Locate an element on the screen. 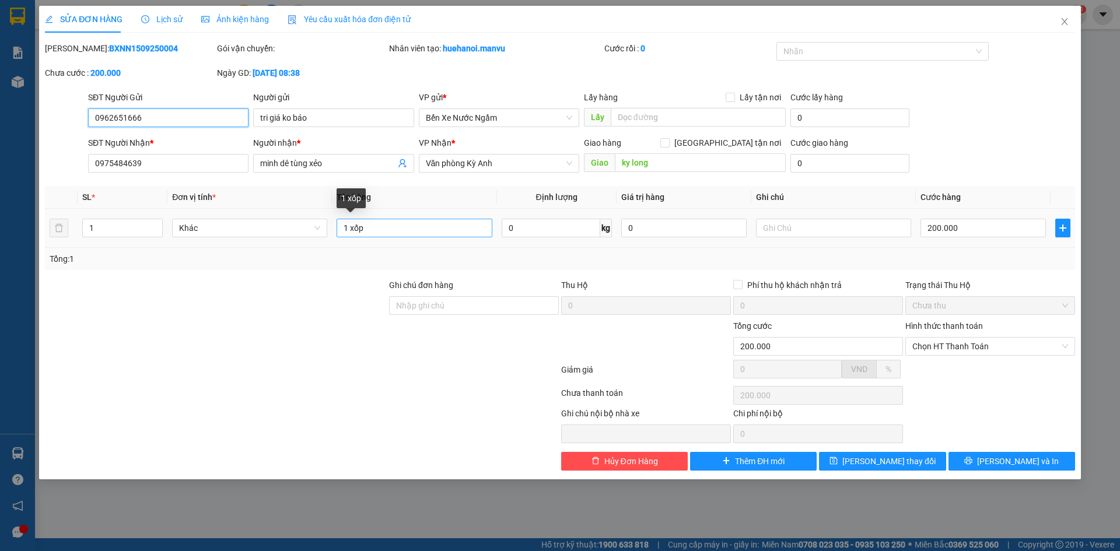 Image resolution: width=1120 pixels, height=551 pixels. label: Hình thức thanh toán is located at coordinates (943, 326).